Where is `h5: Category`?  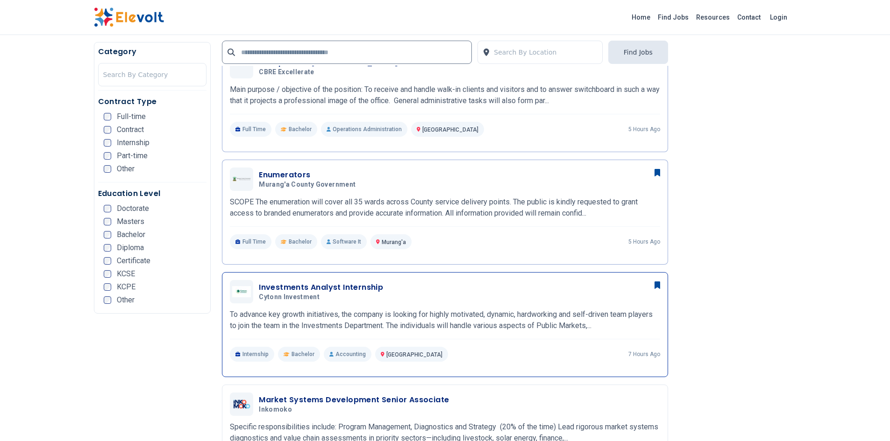
h5: Category is located at coordinates (152, 52).